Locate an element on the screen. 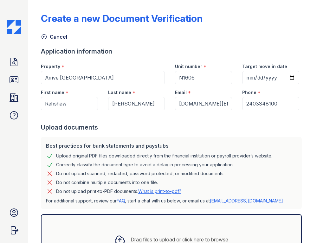  label: Target move in date is located at coordinates (264, 67).